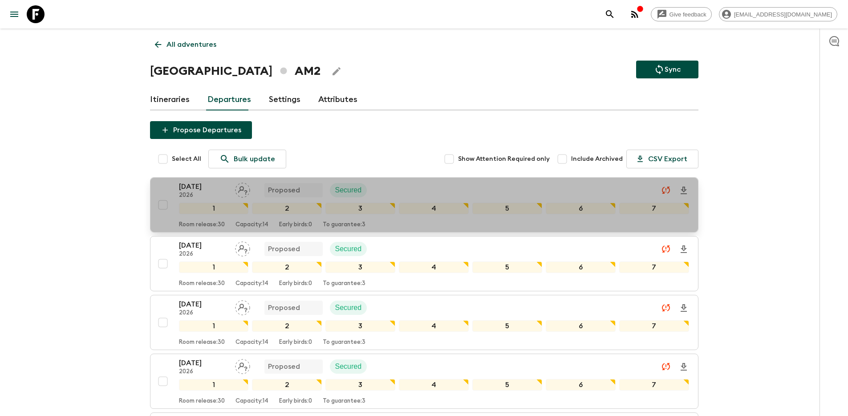 This screenshot has width=848, height=416. What do you see at coordinates (681, 14) in the screenshot?
I see `a: Give feedback` at bounding box center [681, 14].